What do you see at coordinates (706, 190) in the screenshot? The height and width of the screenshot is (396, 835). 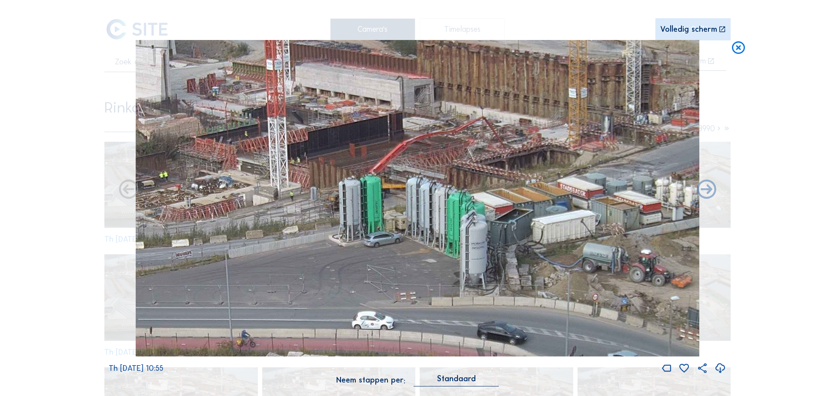 I see `i: Back` at bounding box center [706, 190].